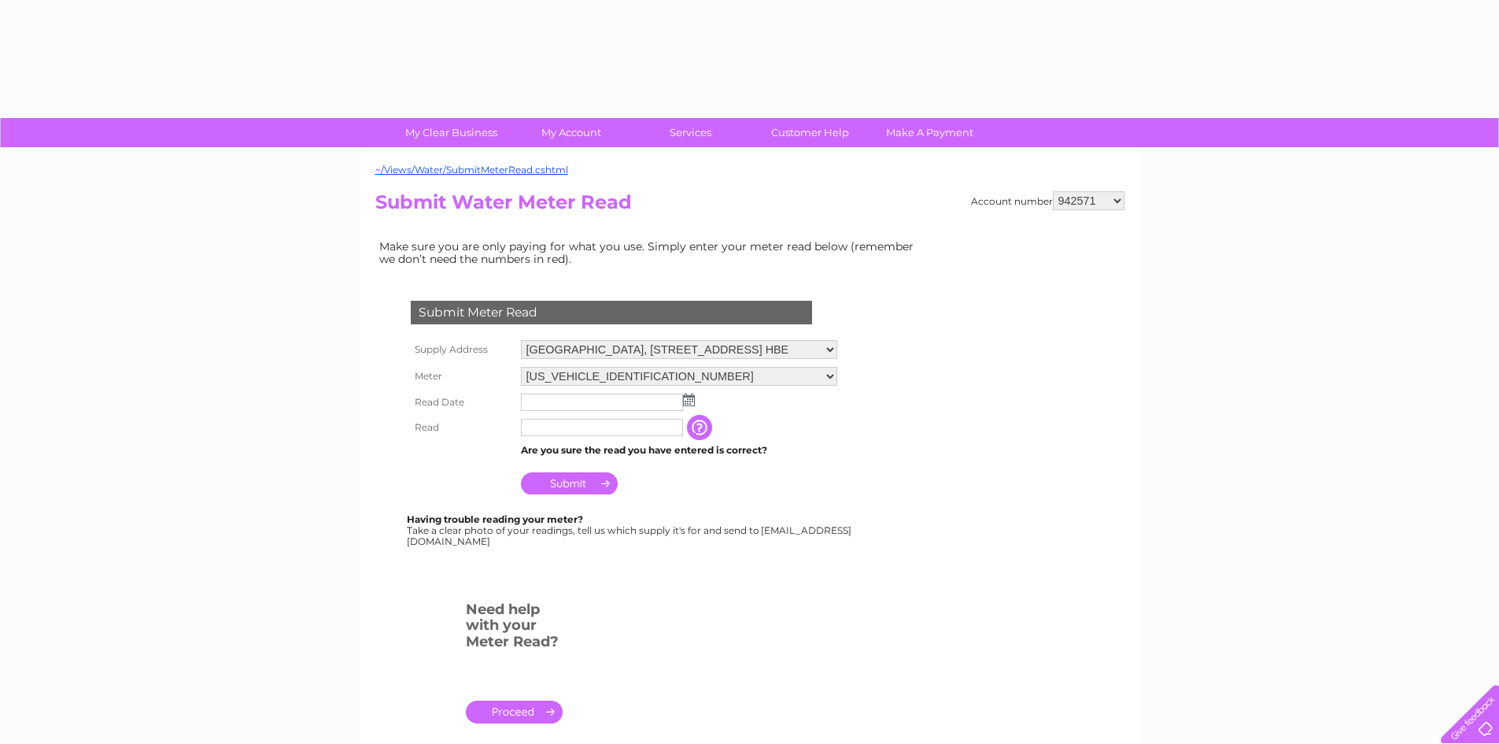 The width and height of the screenshot is (1499, 744). What do you see at coordinates (514, 628) in the screenshot?
I see `h3: Need help with your Meter Read?` at bounding box center [514, 628].